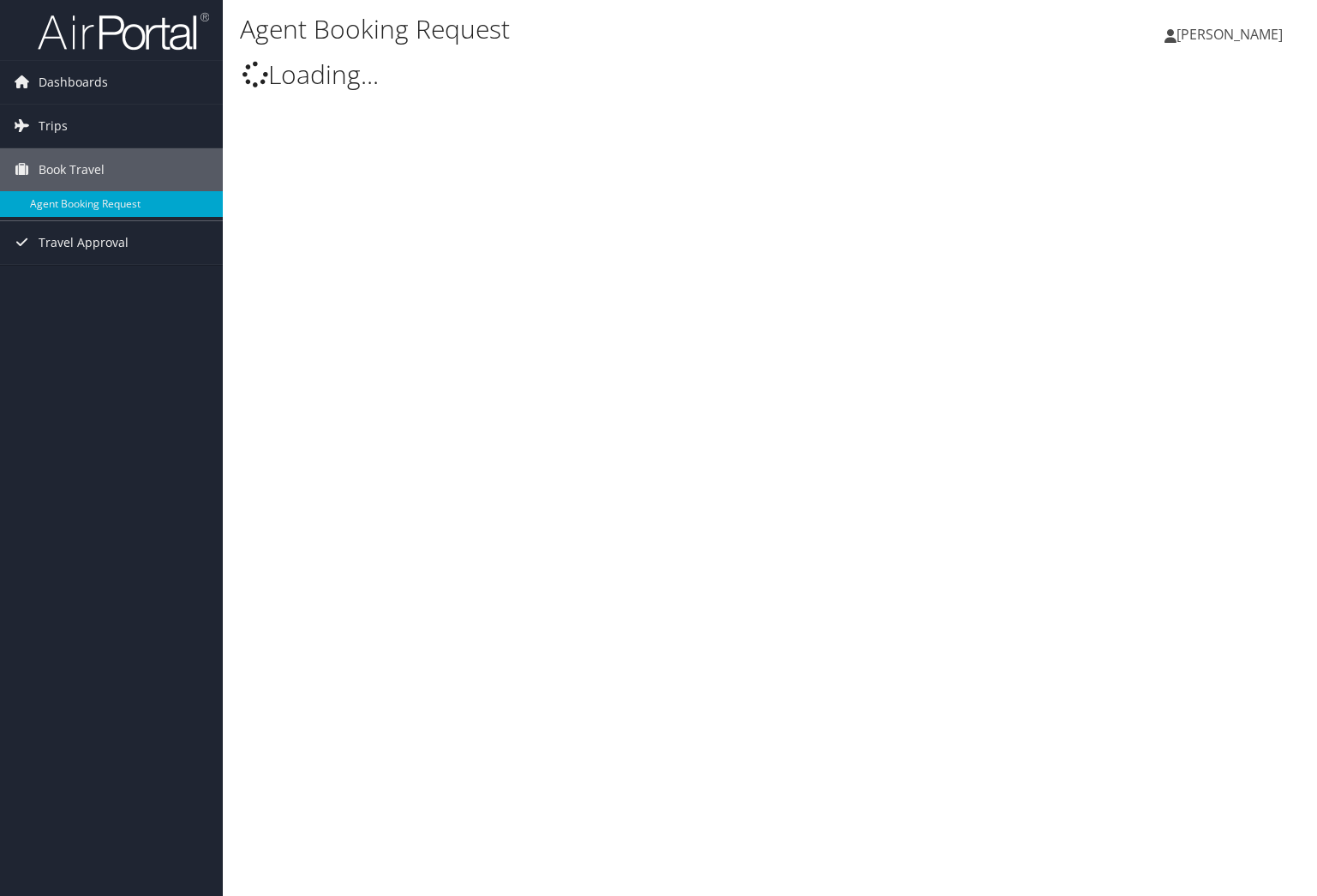 Image resolution: width=1317 pixels, height=896 pixels. Describe the element at coordinates (83, 243) in the screenshot. I see `span: Travel Approval` at that location.